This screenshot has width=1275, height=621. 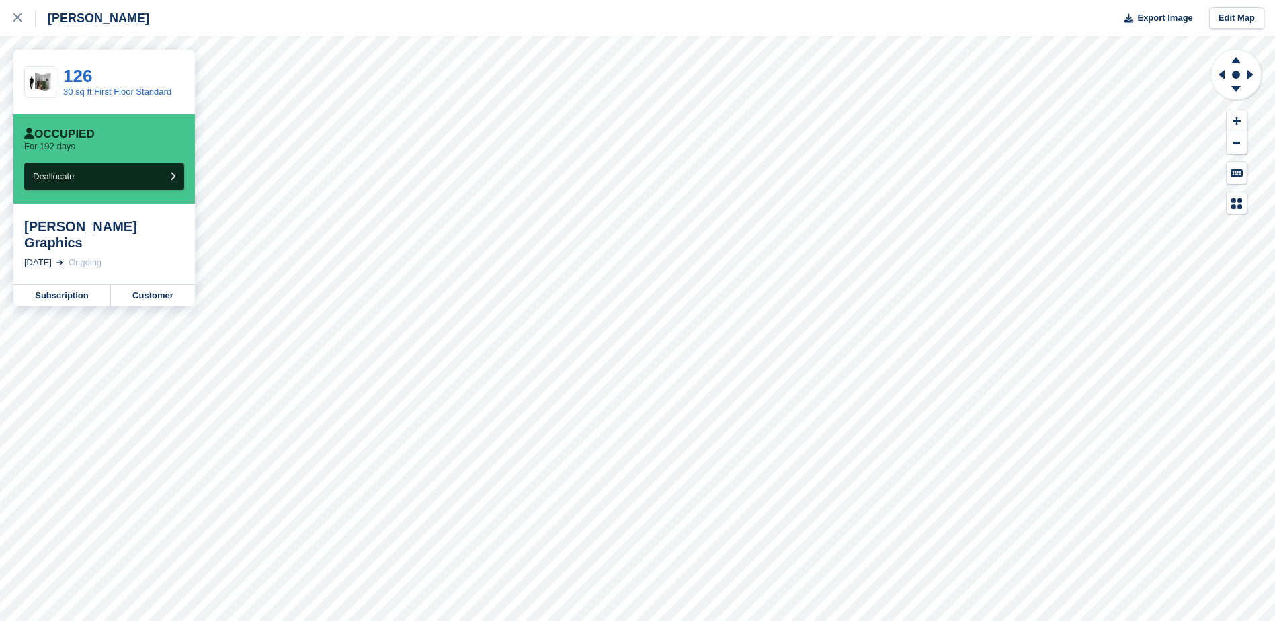 I want to click on button: Export Image, so click(x=1155, y=18).